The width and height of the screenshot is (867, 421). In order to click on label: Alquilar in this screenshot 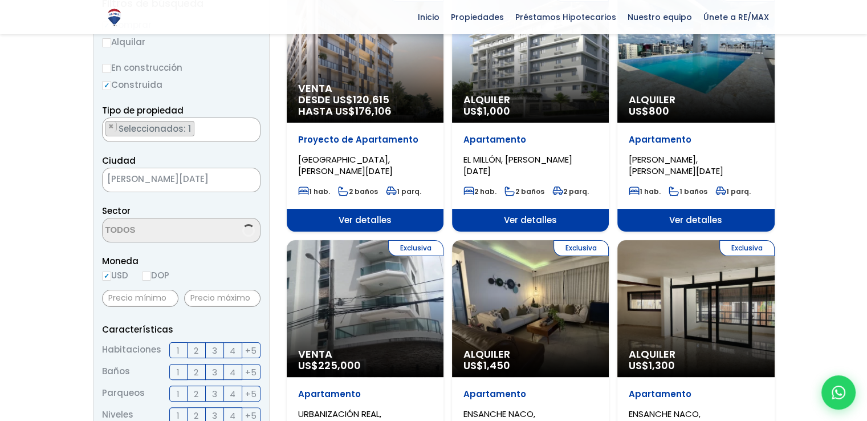, I will do `click(181, 42)`.